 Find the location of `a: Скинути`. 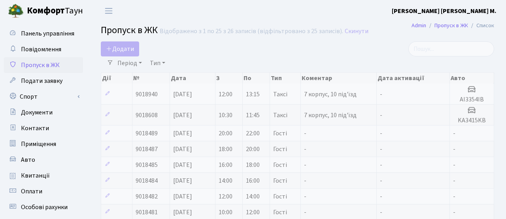

a: Скинути is located at coordinates (356, 31).